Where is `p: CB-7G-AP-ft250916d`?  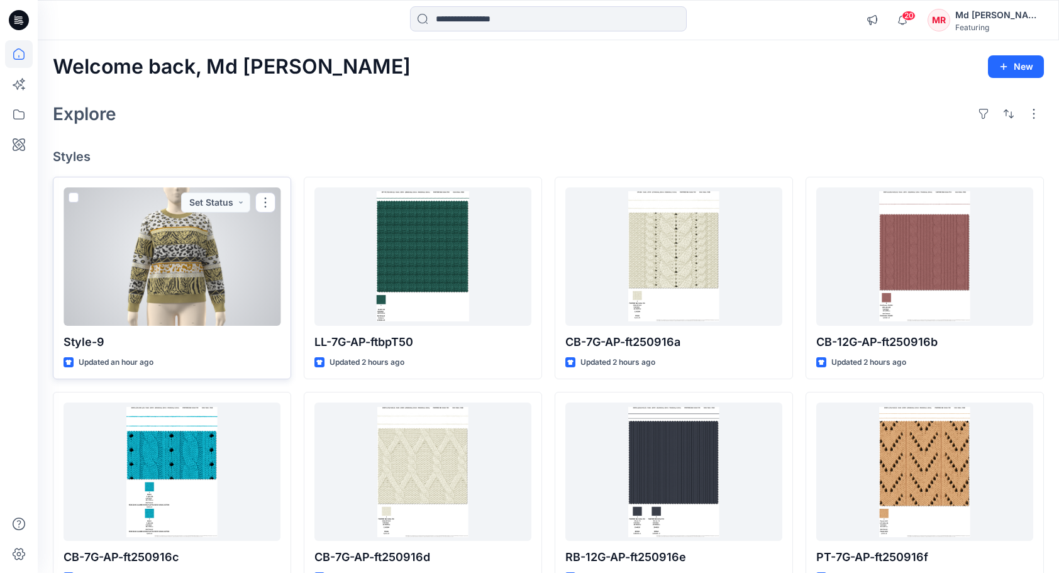
p: CB-7G-AP-ft250916d is located at coordinates (422, 557).